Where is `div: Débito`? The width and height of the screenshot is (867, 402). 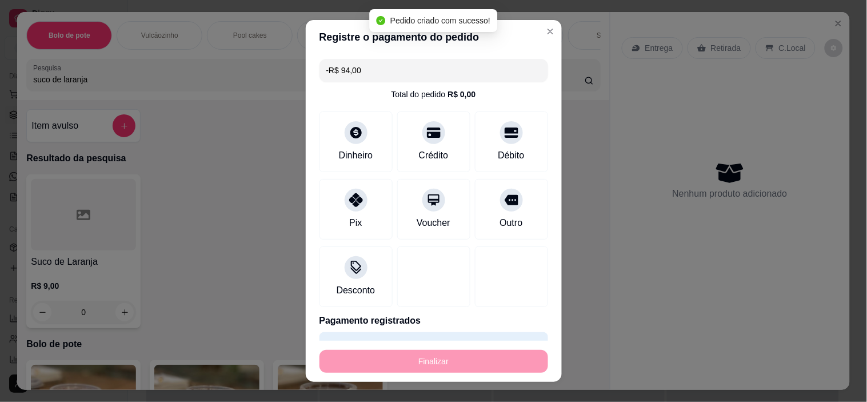
div: Débito is located at coordinates (511, 155).